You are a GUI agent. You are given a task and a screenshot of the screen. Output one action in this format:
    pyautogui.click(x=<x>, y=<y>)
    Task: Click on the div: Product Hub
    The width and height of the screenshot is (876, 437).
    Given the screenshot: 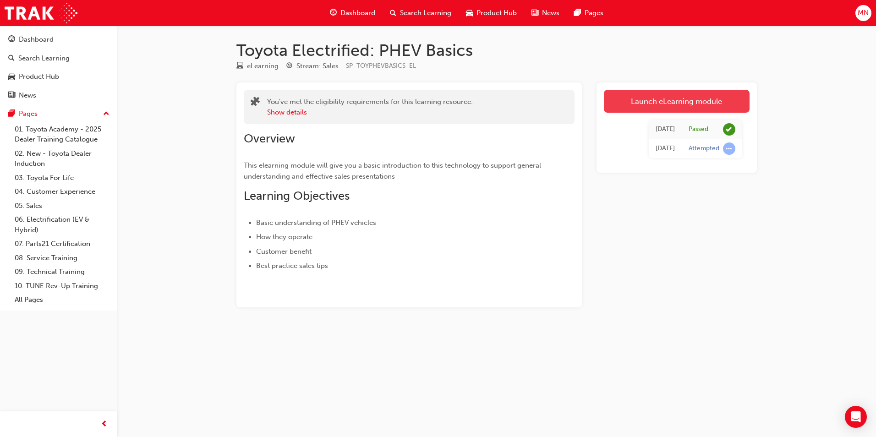 What is the action you would take?
    pyautogui.click(x=39, y=76)
    